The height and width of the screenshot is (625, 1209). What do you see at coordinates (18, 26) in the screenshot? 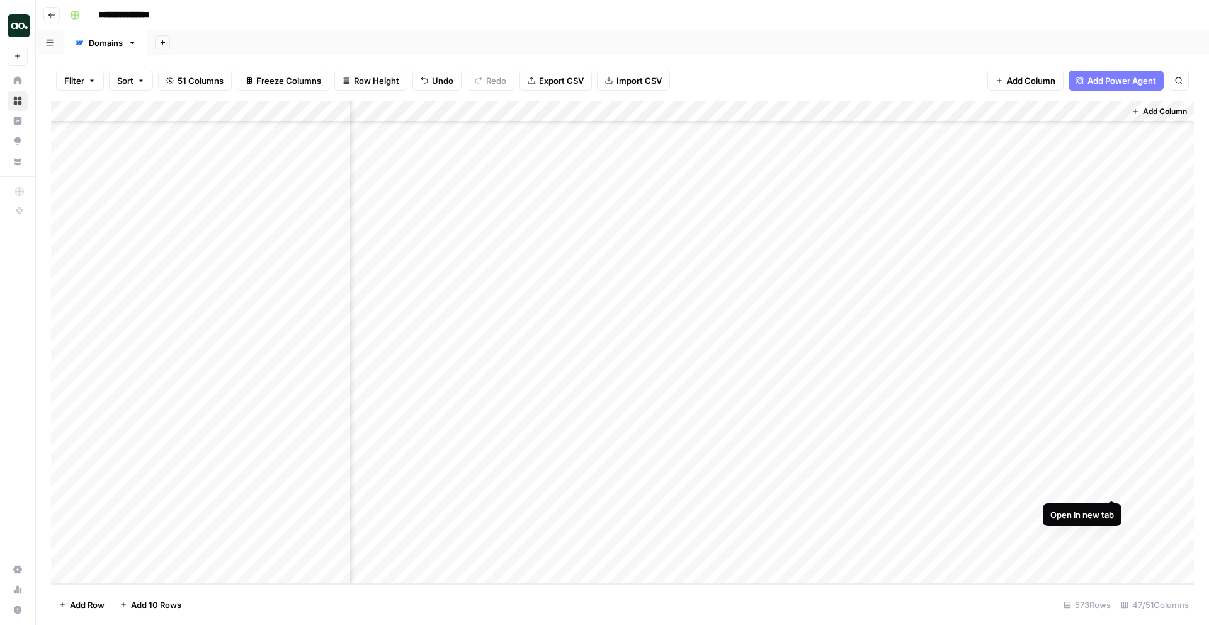
I see `button: Workspace: AO Internal Ops` at bounding box center [18, 26].